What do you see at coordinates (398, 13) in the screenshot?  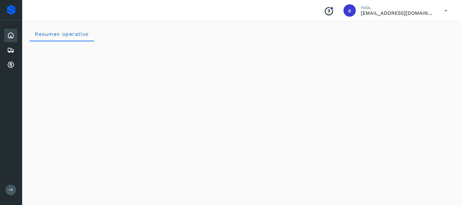 I see `p: cobranza@tms.com.mx` at bounding box center [398, 13].